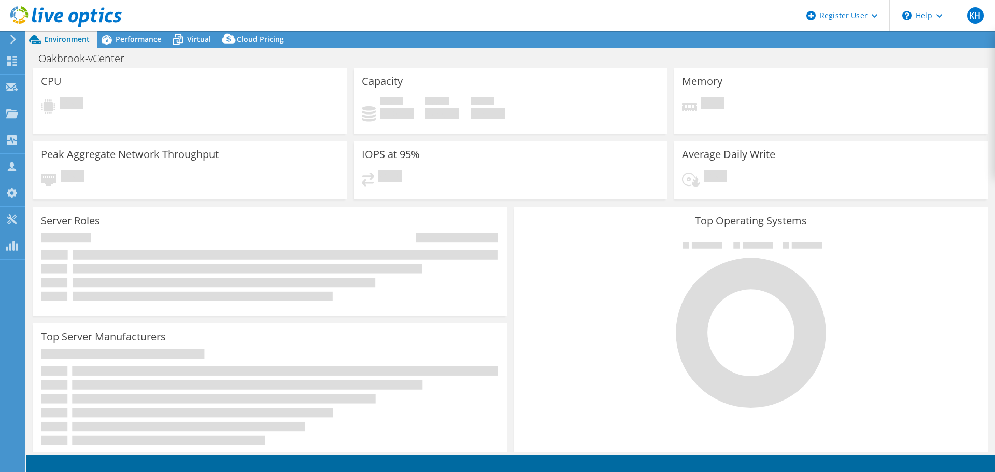 Image resolution: width=995 pixels, height=472 pixels. Describe the element at coordinates (729, 154) in the screenshot. I see `h3: Average Daily Write` at that location.